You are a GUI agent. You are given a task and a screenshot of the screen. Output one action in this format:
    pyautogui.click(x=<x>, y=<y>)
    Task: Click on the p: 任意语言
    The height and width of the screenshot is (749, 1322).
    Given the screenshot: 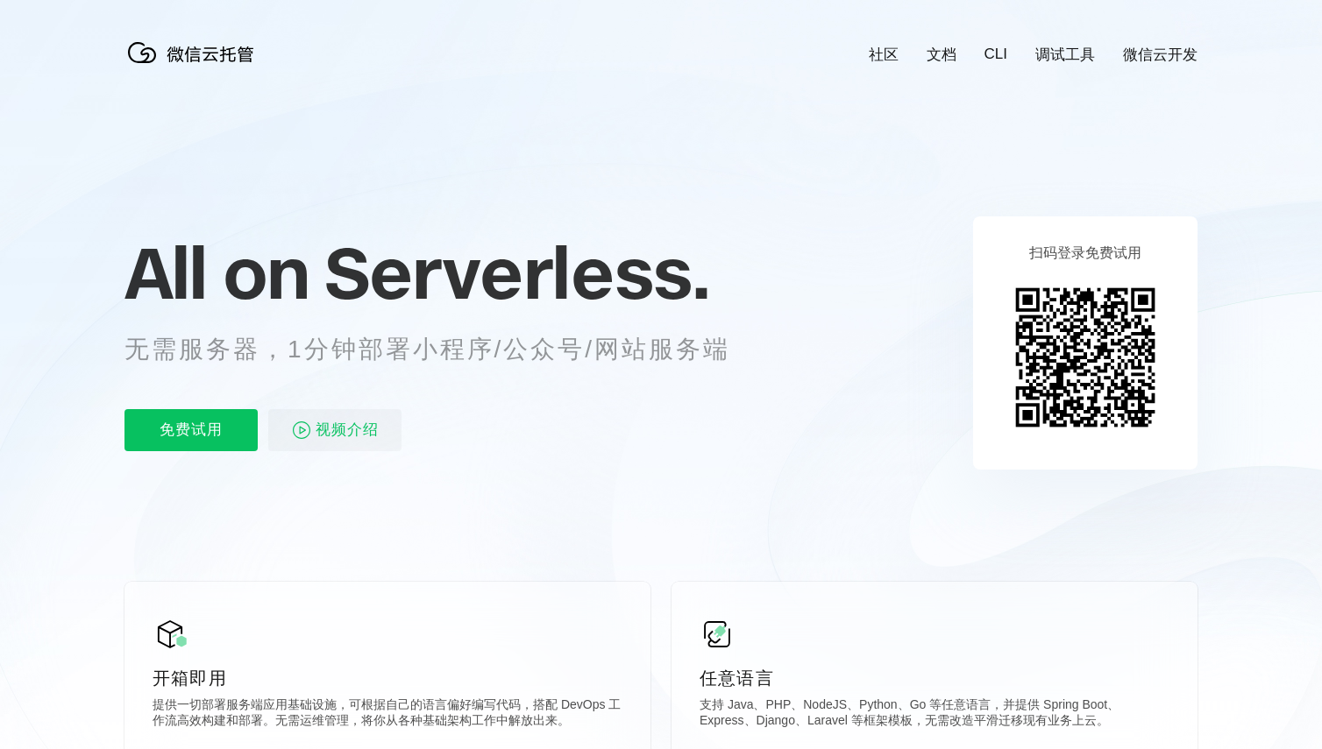 What is the action you would take?
    pyautogui.click(x=934, y=678)
    